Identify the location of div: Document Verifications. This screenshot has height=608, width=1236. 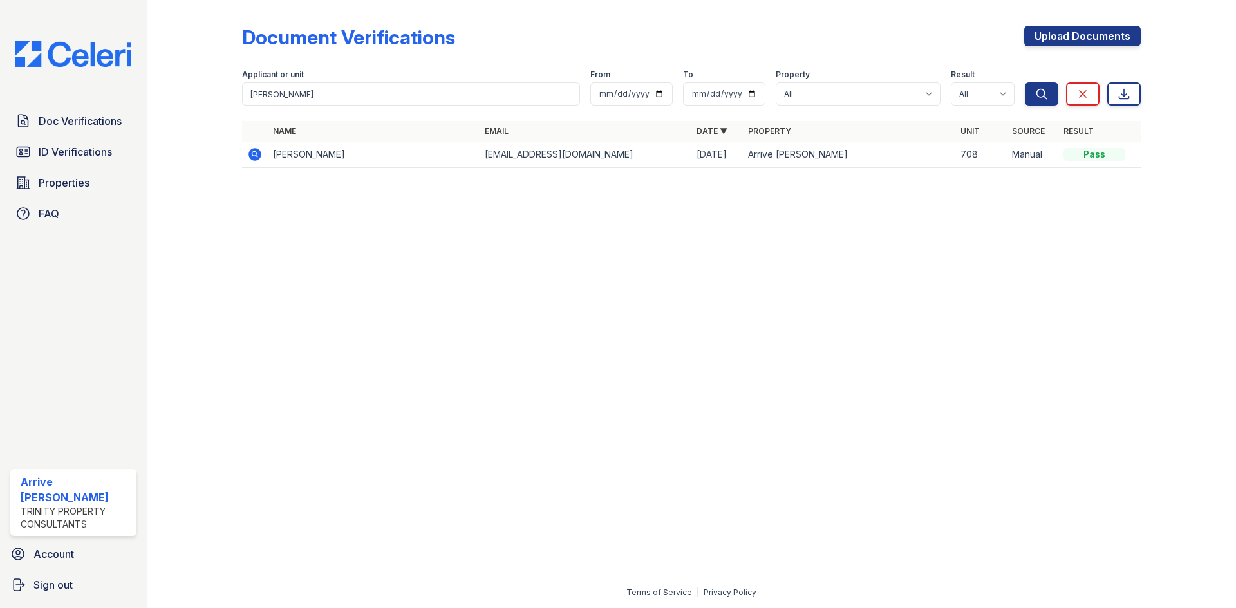
(348, 37).